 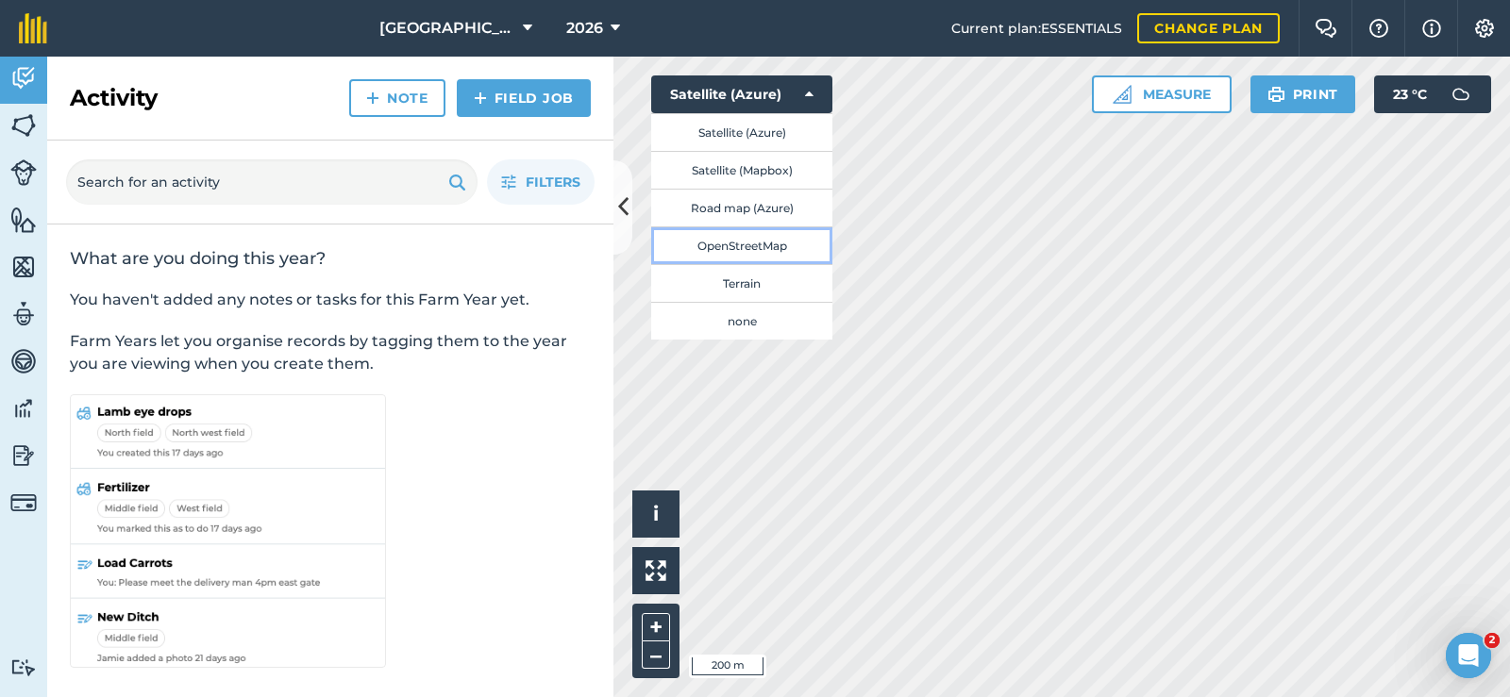 What do you see at coordinates (1036, 28) in the screenshot?
I see `span: Current plan : ESSENTIALS` at bounding box center [1036, 28].